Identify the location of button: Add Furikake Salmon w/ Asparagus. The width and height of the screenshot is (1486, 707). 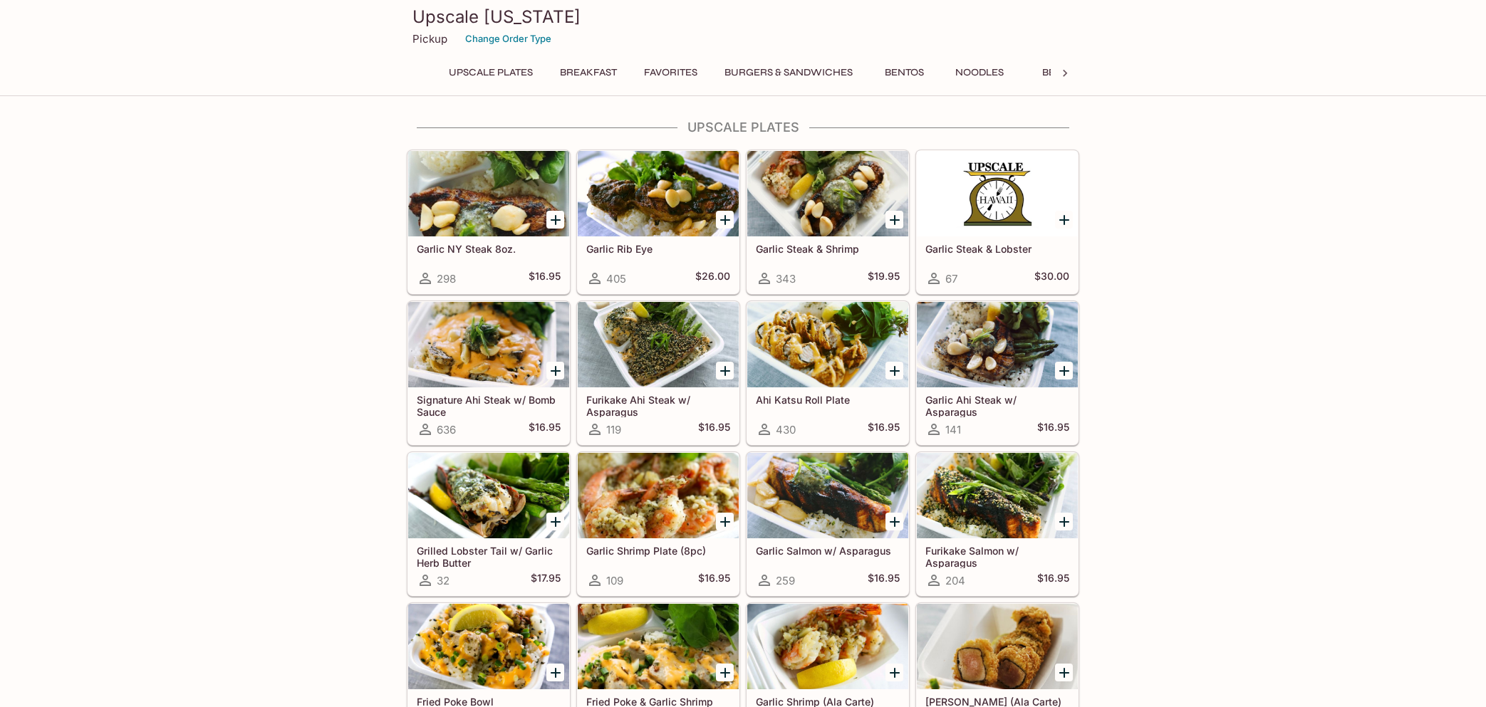
(1063, 521).